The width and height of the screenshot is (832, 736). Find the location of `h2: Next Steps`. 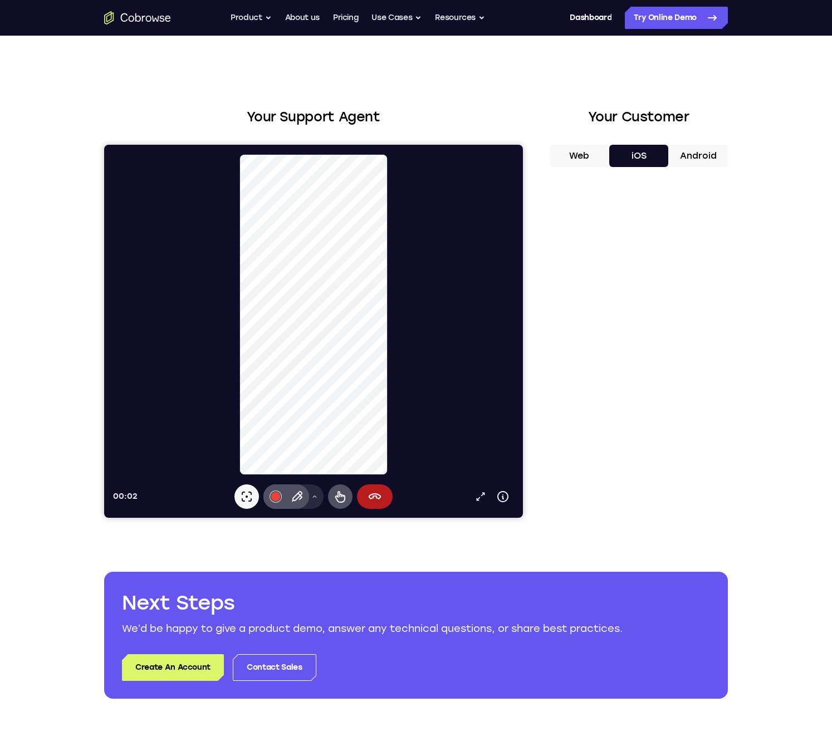

h2: Next Steps is located at coordinates (416, 603).